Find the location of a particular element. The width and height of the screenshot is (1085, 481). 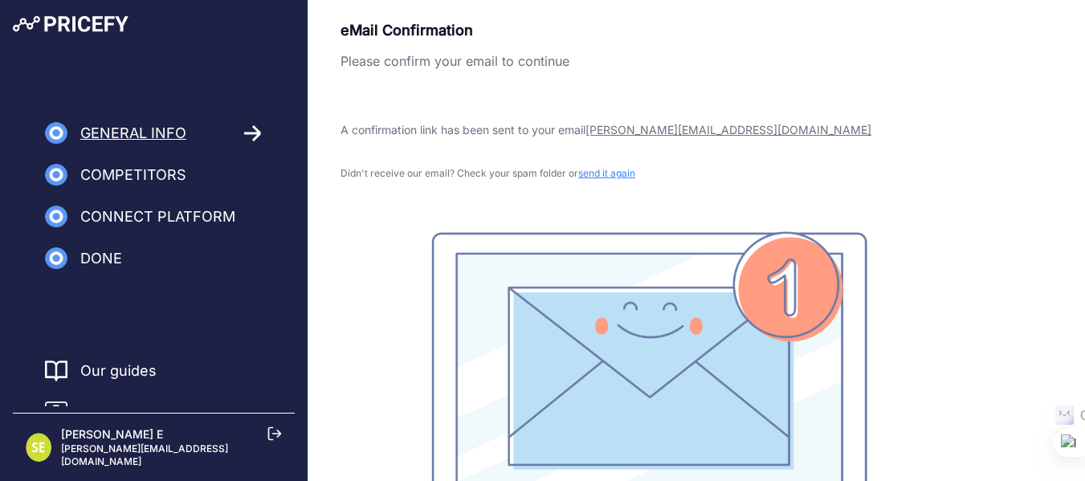

span: Done is located at coordinates (101, 259).